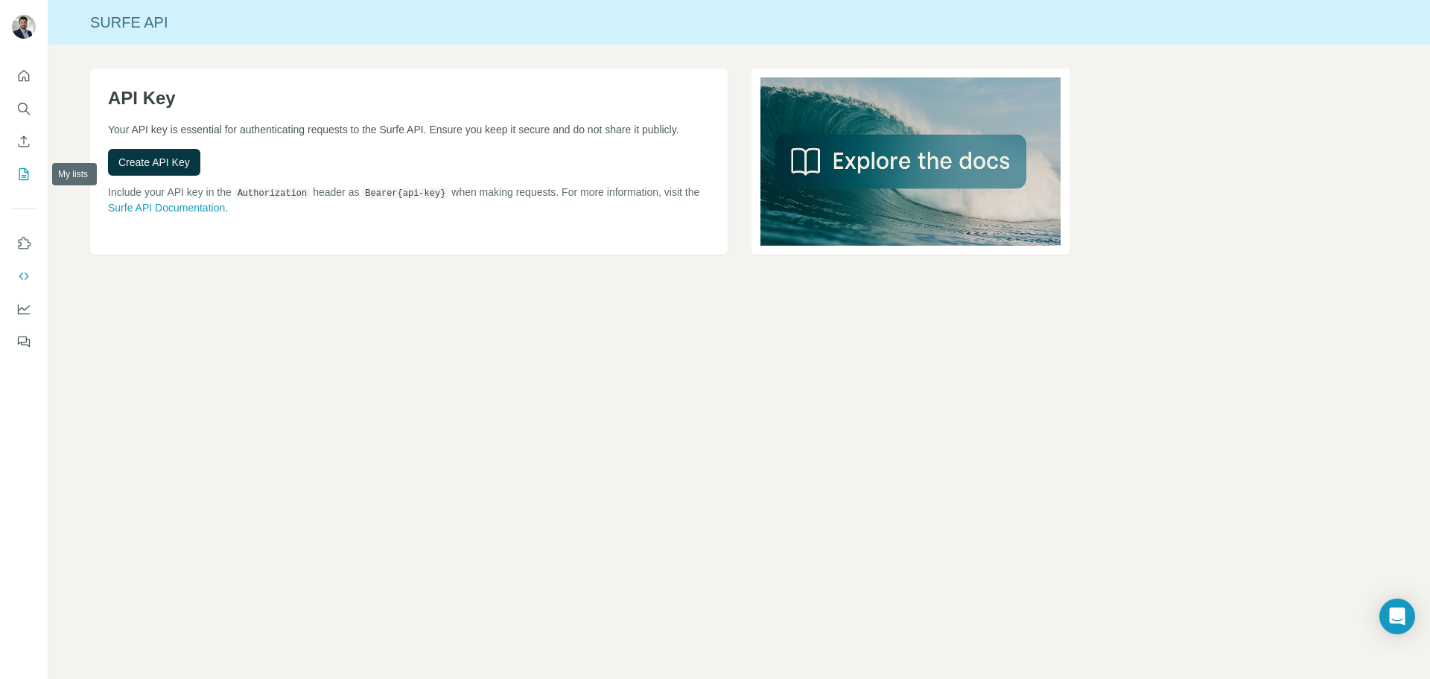 This screenshot has height=679, width=1430. I want to click on button: My lists, so click(24, 174).